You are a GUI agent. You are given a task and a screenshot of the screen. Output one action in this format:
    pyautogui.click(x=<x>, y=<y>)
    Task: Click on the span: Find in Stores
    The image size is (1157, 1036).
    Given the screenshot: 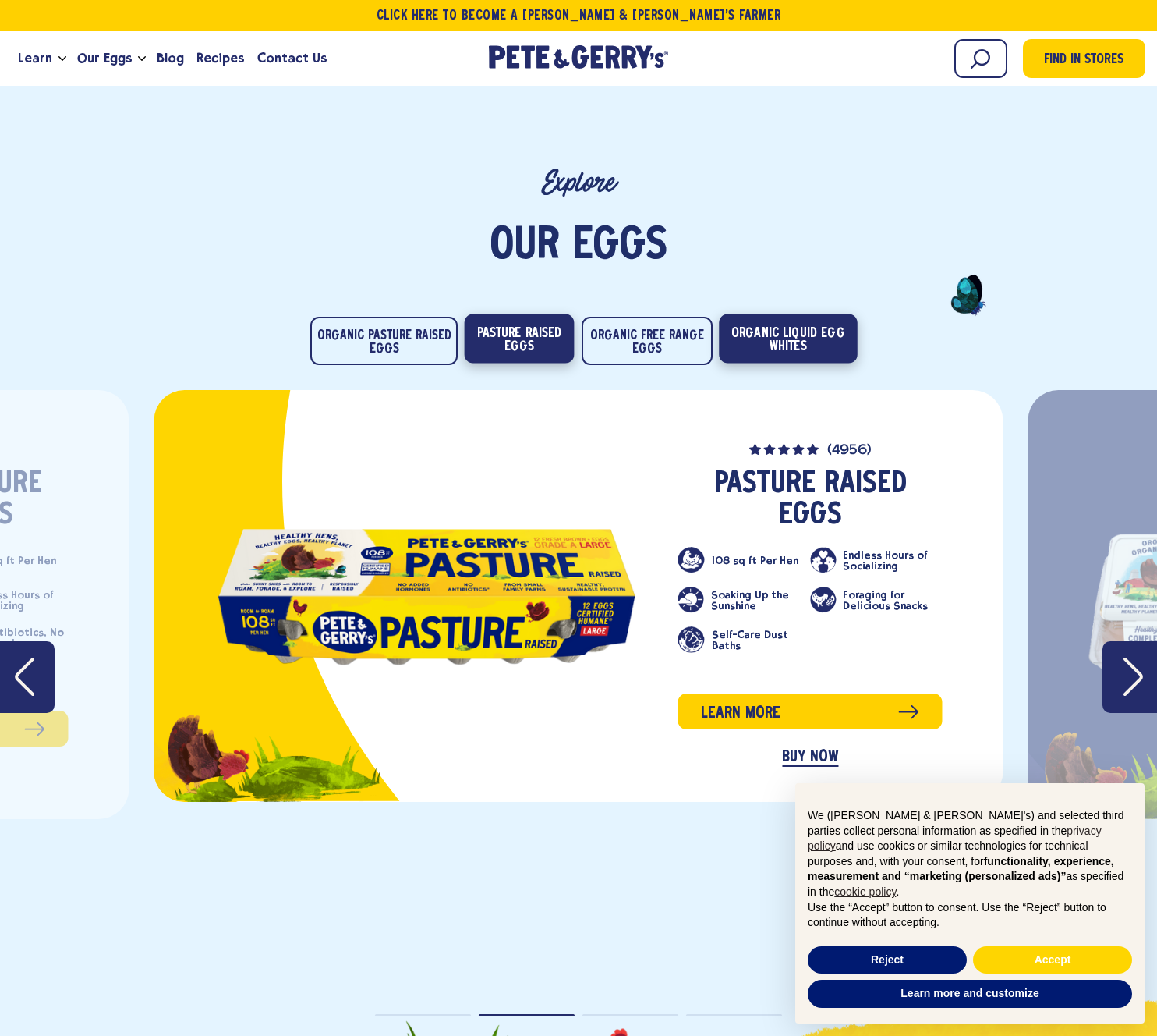 What is the action you would take?
    pyautogui.click(x=1084, y=60)
    